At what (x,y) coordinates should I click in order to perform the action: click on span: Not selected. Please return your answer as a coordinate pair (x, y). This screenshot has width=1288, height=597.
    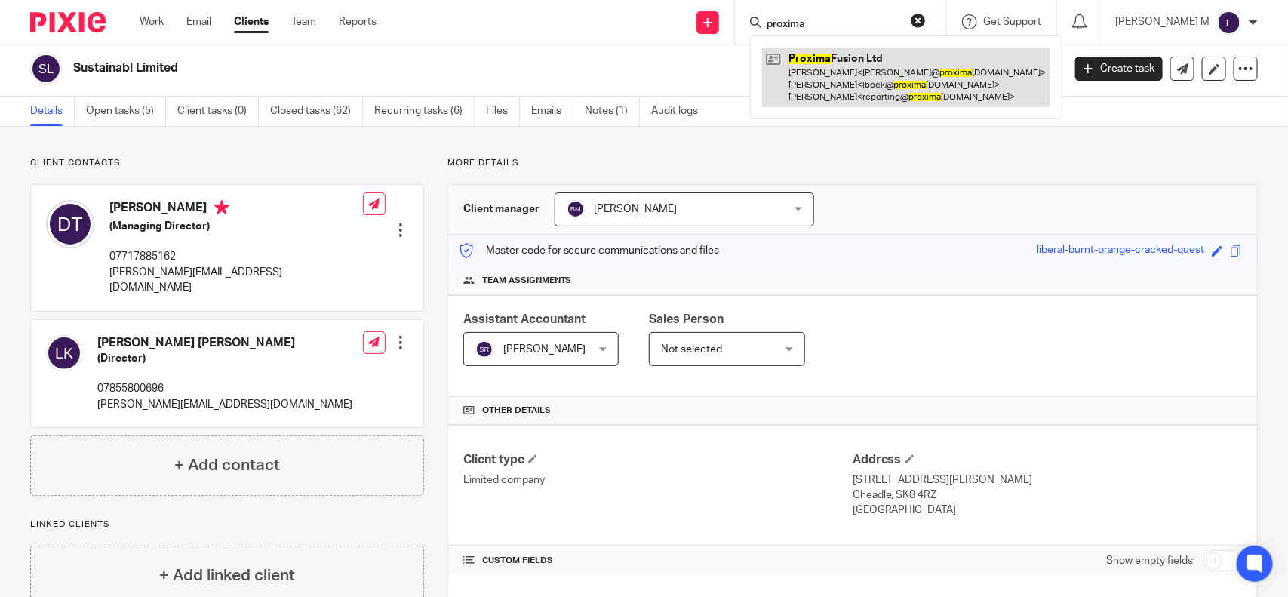
    Looking at the image, I should click on (691, 349).